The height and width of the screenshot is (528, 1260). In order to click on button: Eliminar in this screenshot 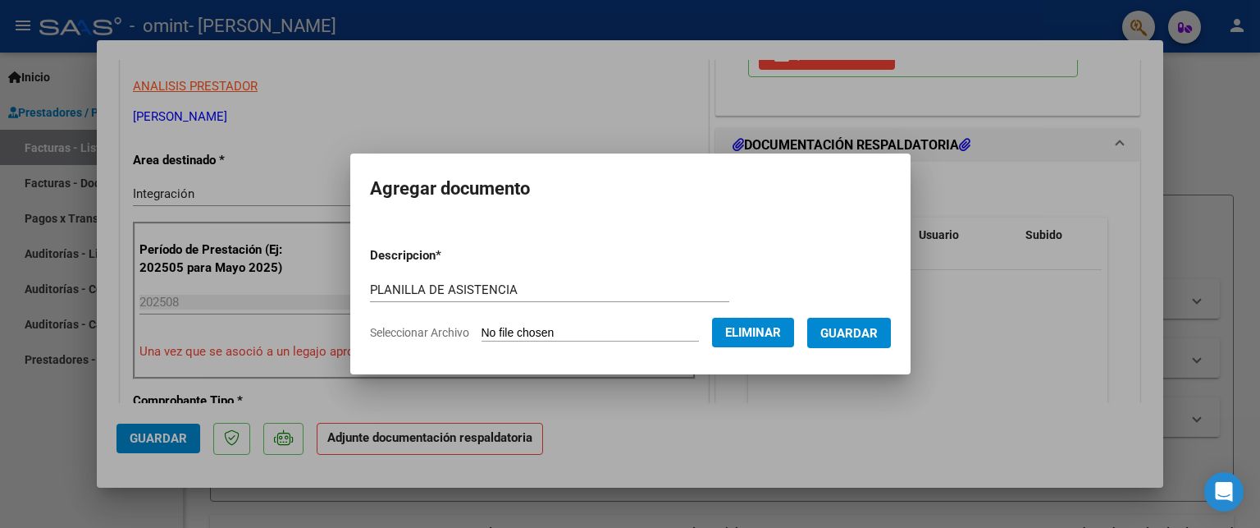, I will do `click(753, 332)`.